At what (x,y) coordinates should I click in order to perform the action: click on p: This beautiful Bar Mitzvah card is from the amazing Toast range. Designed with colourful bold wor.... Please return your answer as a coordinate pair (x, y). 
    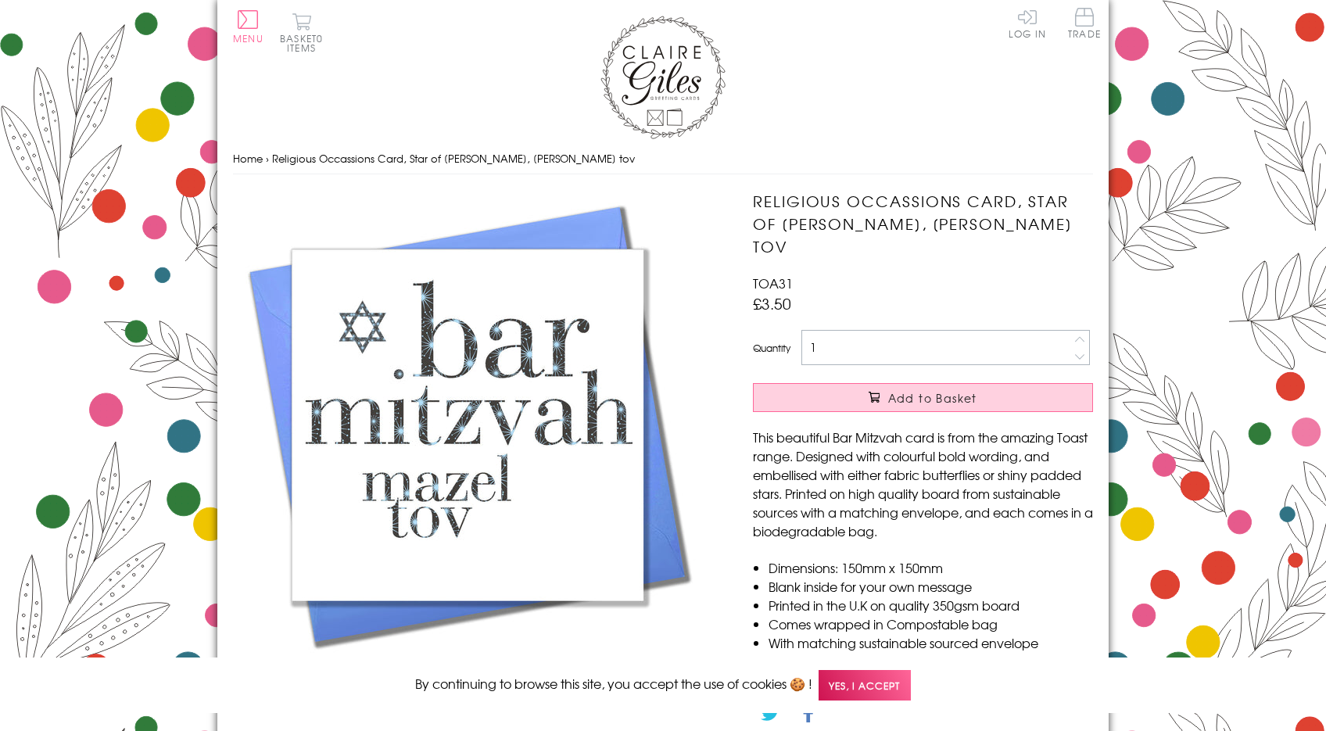
    Looking at the image, I should click on (923, 484).